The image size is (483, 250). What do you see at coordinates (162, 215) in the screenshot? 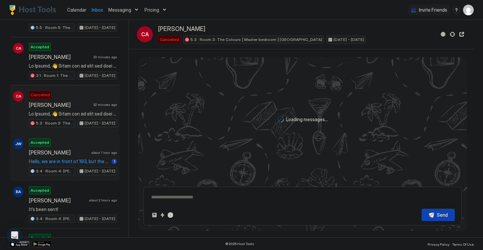
I see `button: Quick reply` at bounding box center [162, 215].